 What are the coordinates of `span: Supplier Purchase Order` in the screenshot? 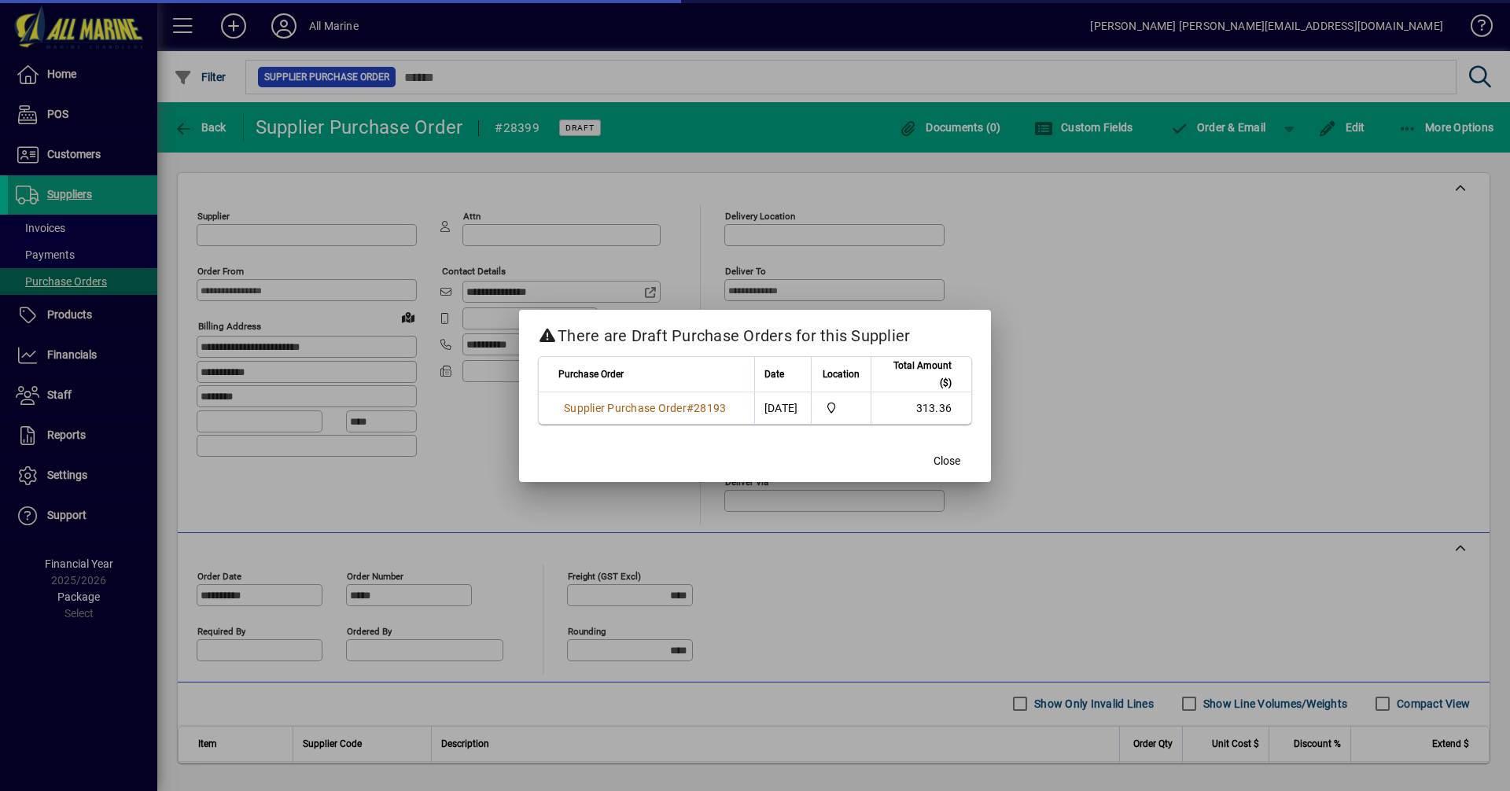 It's located at (625, 408).